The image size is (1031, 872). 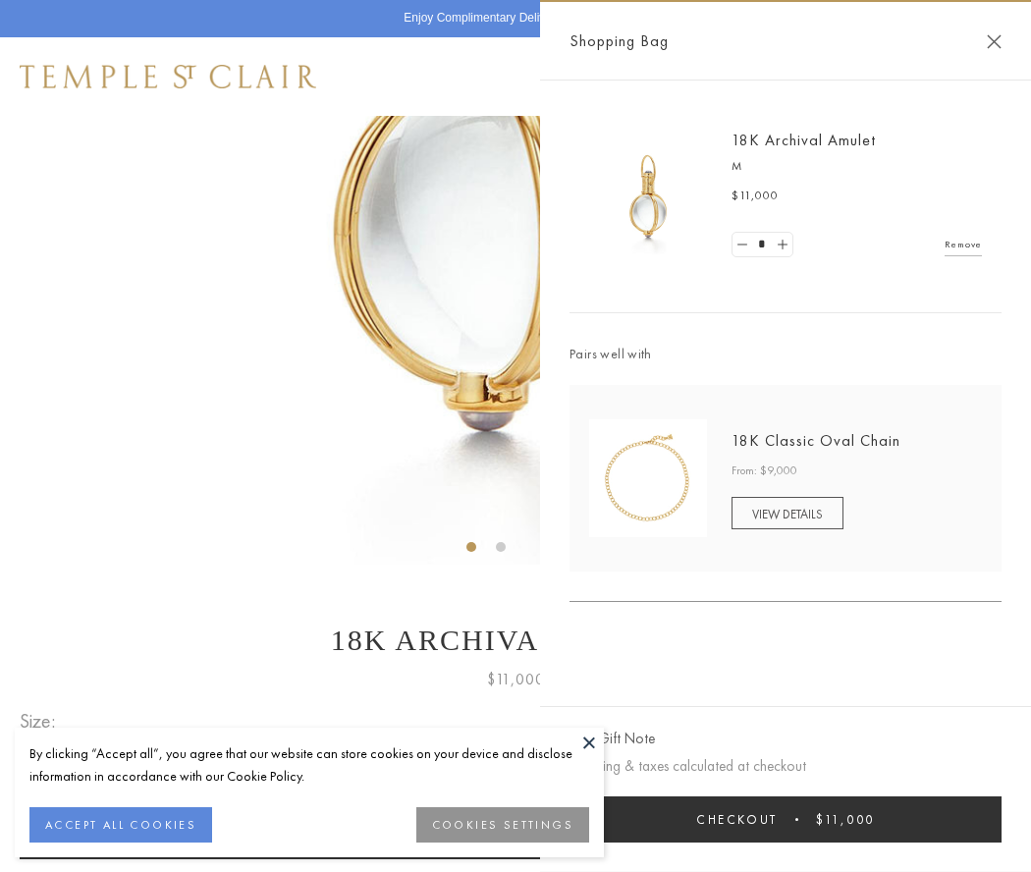 I want to click on div: By clicking “Accept all”, you agree that our website can store cookies on your device and disclos..., so click(x=309, y=765).